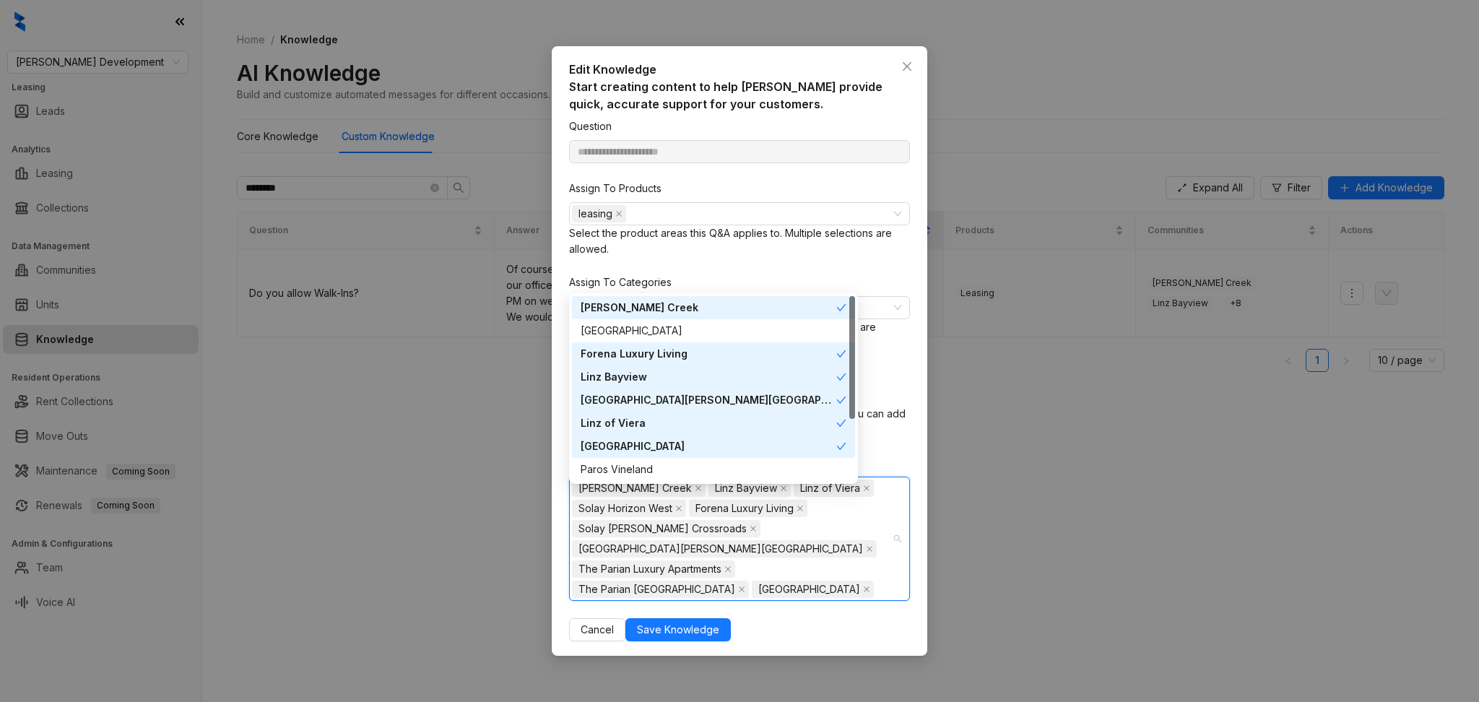 This screenshot has width=1479, height=702. Describe the element at coordinates (638, 488) in the screenshot. I see `span: Alleia Watters Creek` at that location.